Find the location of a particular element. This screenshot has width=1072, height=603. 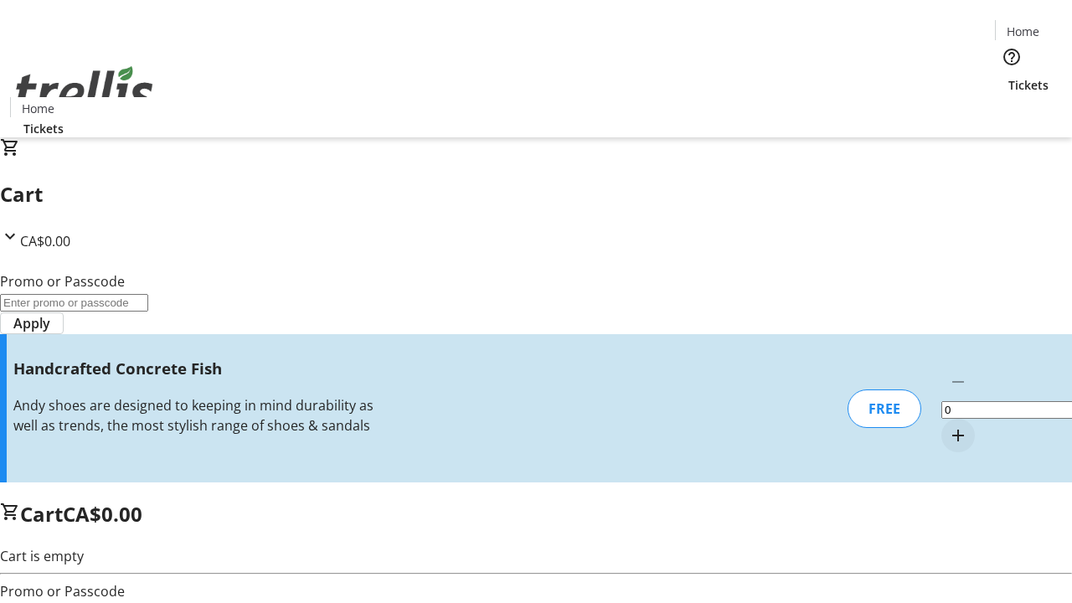

span: Apply is located at coordinates (32, 323).